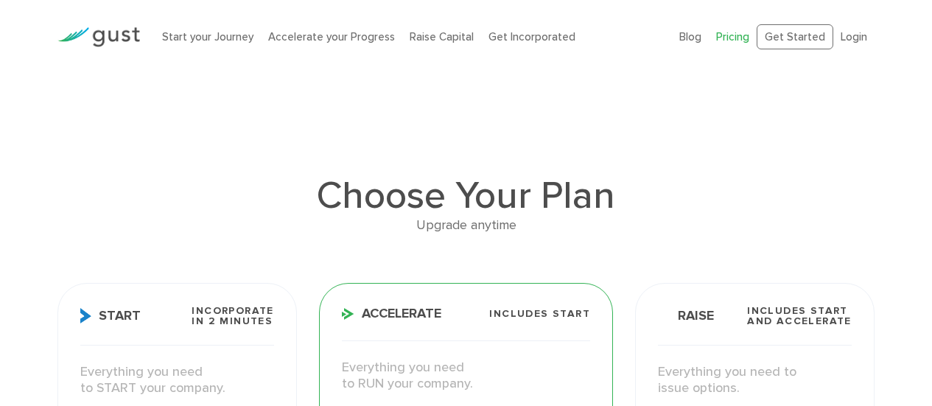 This screenshot has width=932, height=406. Describe the element at coordinates (686, 315) in the screenshot. I see `span: Raise` at that location.